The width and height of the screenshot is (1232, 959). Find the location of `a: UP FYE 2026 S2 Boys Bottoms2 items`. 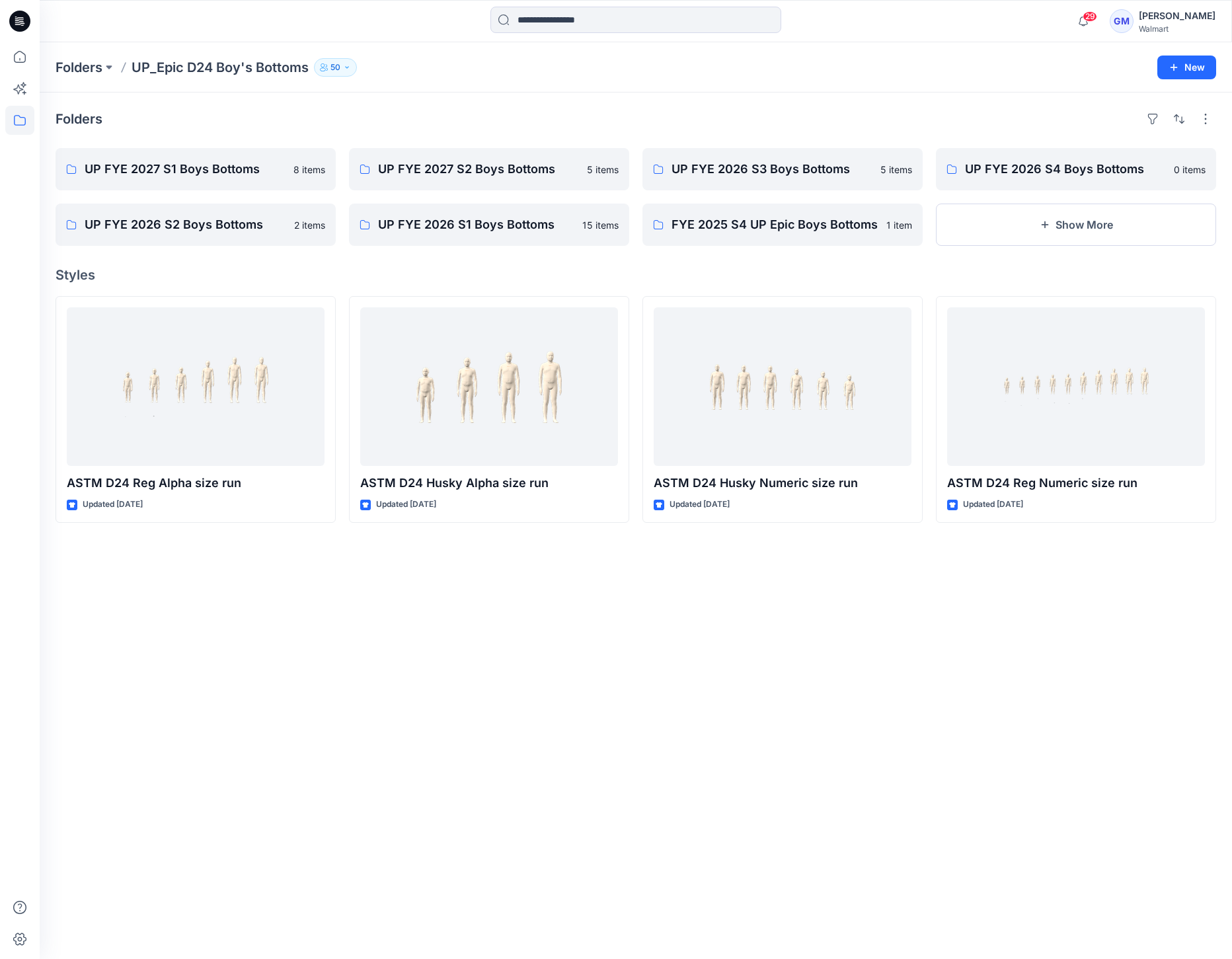

a: UP FYE 2026 S2 Boys Bottoms2 items is located at coordinates (196, 225).